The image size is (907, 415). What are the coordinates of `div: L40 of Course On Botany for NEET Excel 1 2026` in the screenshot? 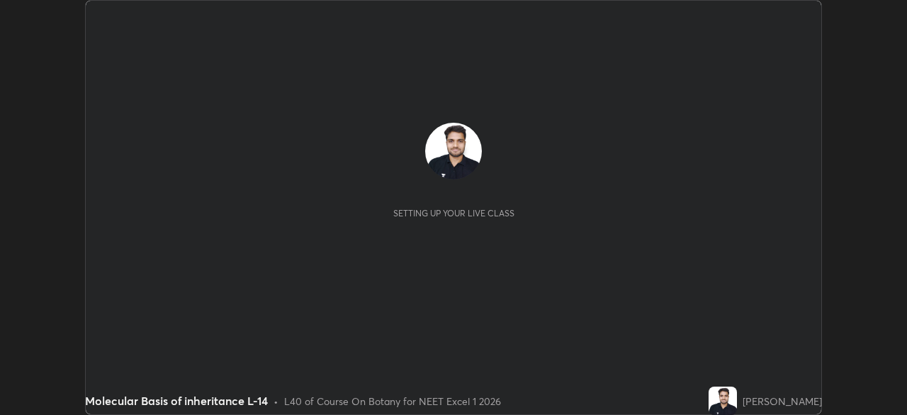 It's located at (393, 401).